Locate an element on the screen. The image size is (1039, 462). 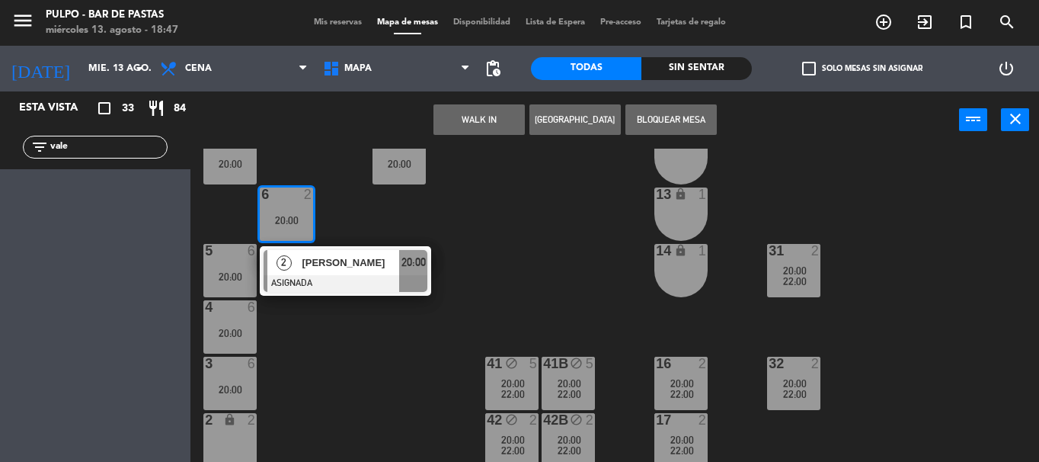
div: 16 is located at coordinates (656, 363).